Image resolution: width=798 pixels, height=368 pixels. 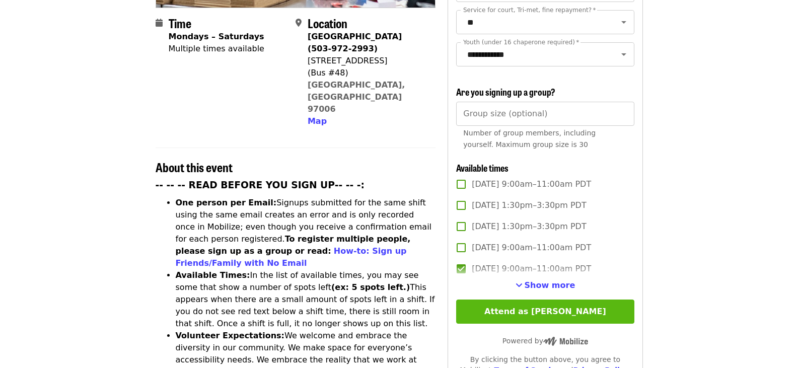 I want to click on img: Powered by Mobilize, so click(x=565, y=341).